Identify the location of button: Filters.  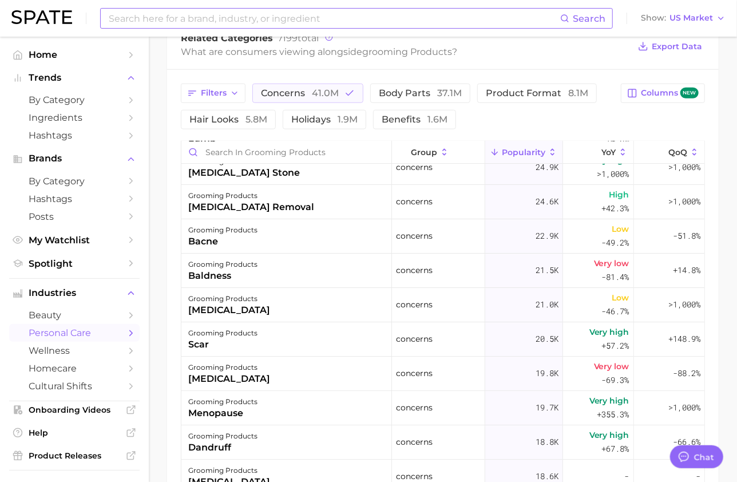
(213, 93).